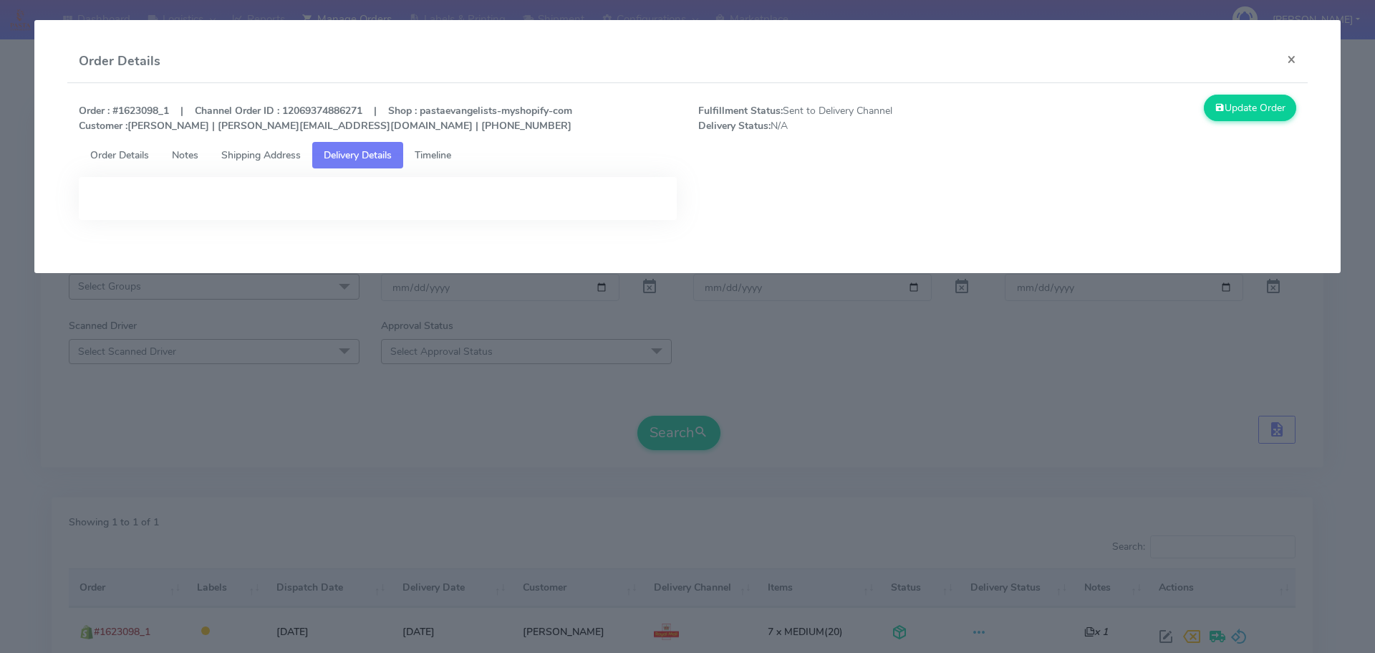  I want to click on span: Sent to Delivery Channel N/A, so click(842, 118).